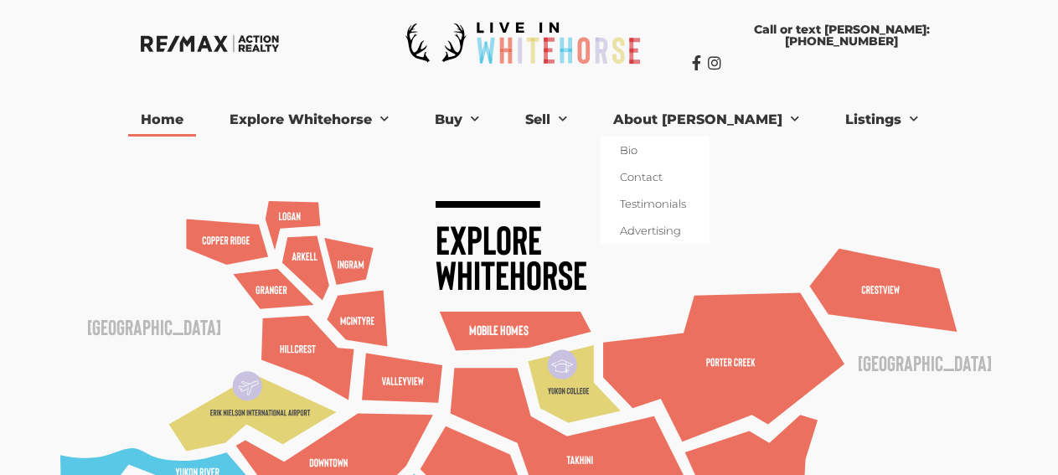 This screenshot has width=1058, height=475. What do you see at coordinates (655, 150) in the screenshot?
I see `a: Bio` at bounding box center [655, 150].